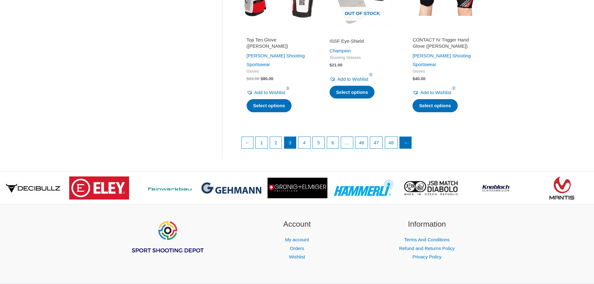 This screenshot has height=284, width=594. Describe the element at coordinates (352, 92) in the screenshot. I see `a: Select options for “ISSF Eye-Shield”` at that location.